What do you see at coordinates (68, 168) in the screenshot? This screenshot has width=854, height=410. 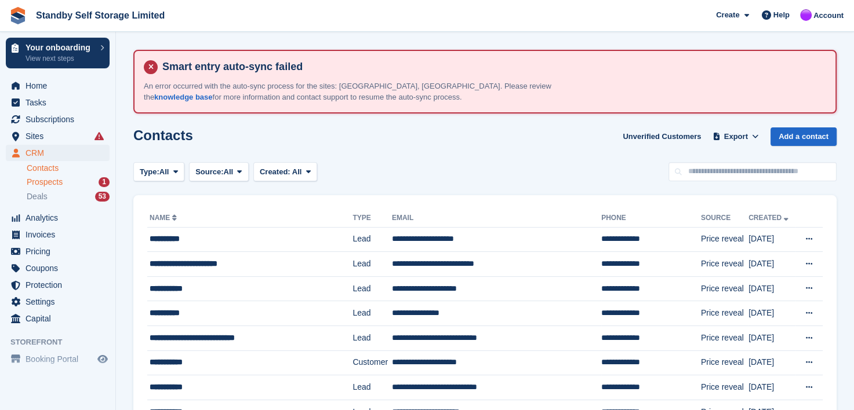 I see `a: Contacts` at bounding box center [68, 168].